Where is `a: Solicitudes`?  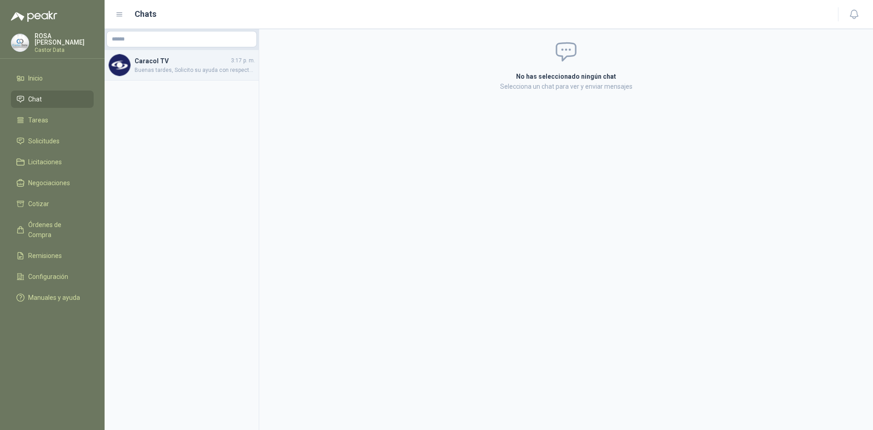
a: Solicitudes is located at coordinates (52, 141).